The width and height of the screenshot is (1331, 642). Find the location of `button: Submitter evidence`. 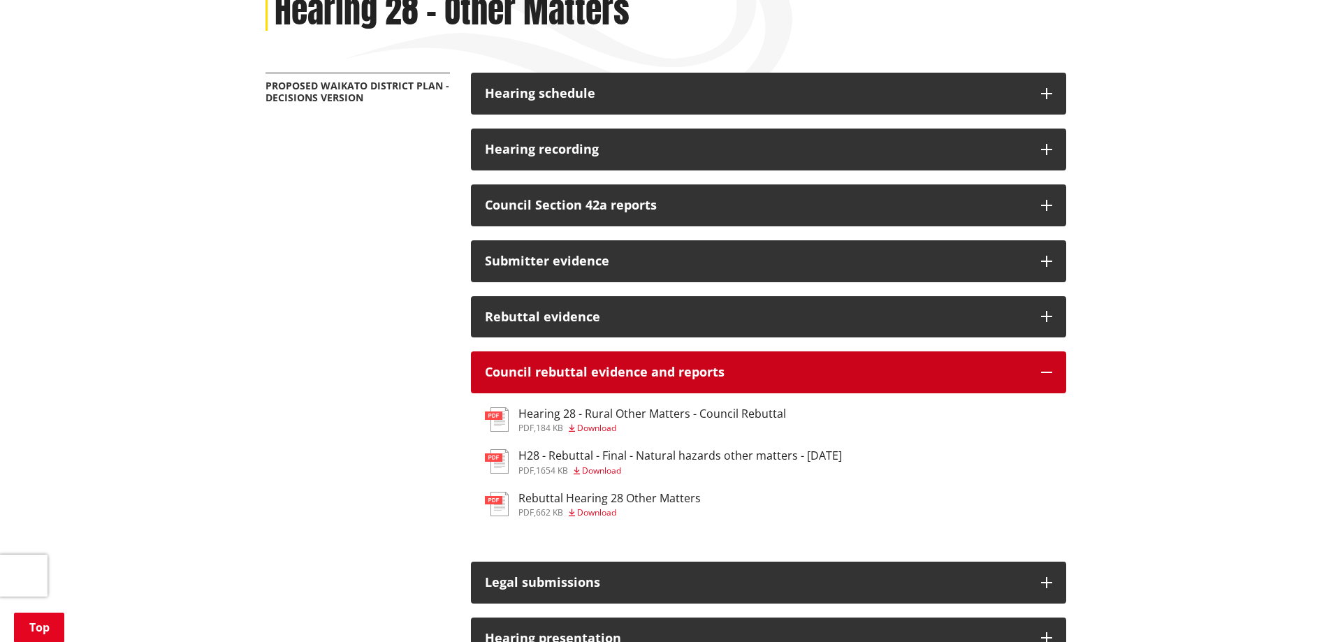

button: Submitter evidence is located at coordinates (768, 261).